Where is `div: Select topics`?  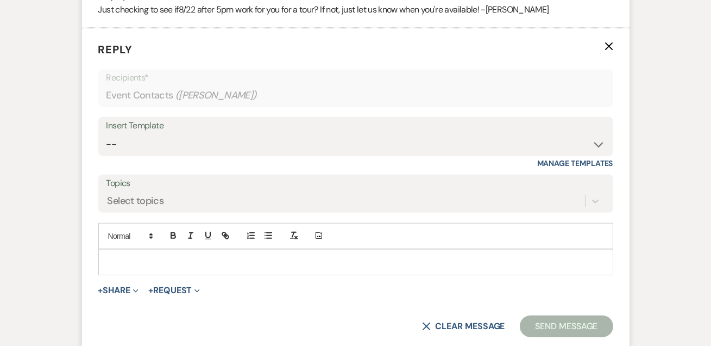 div: Select topics is located at coordinates (136, 201).